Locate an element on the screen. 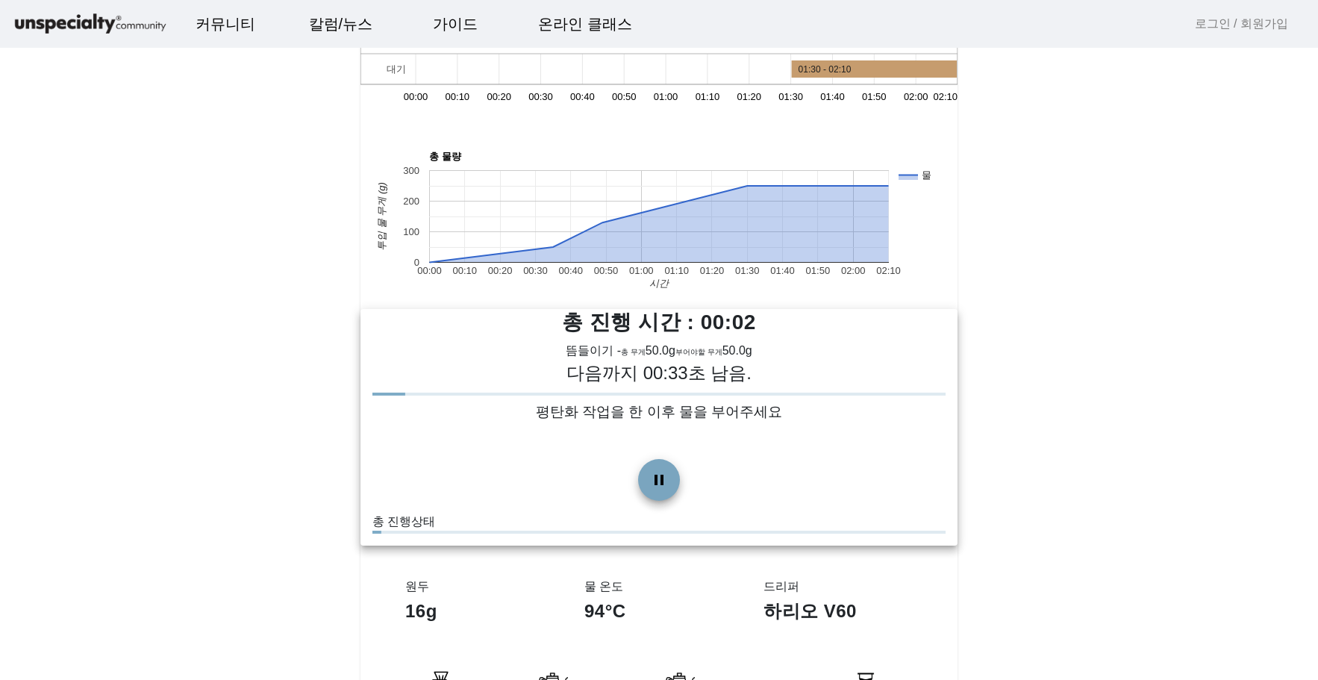 This screenshot has width=1318, height=680. a: 온라인 클래스 is located at coordinates (585, 24).